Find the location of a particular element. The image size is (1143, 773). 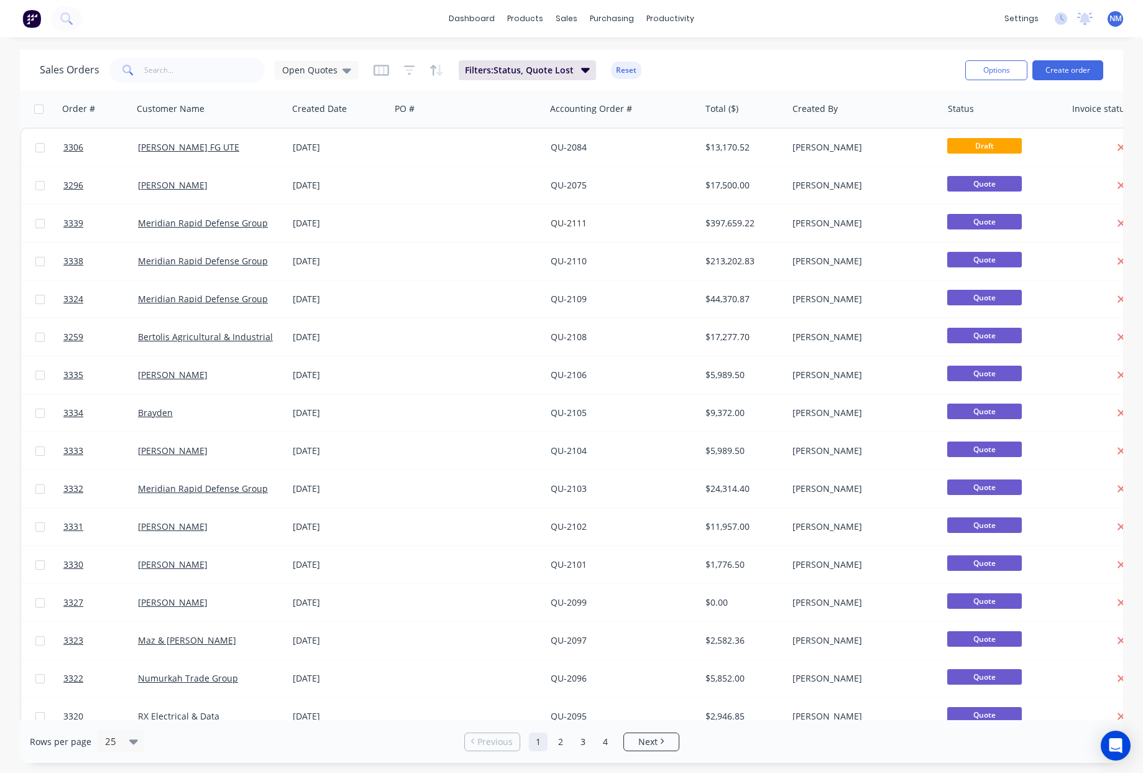

span: Draft is located at coordinates (985, 146).